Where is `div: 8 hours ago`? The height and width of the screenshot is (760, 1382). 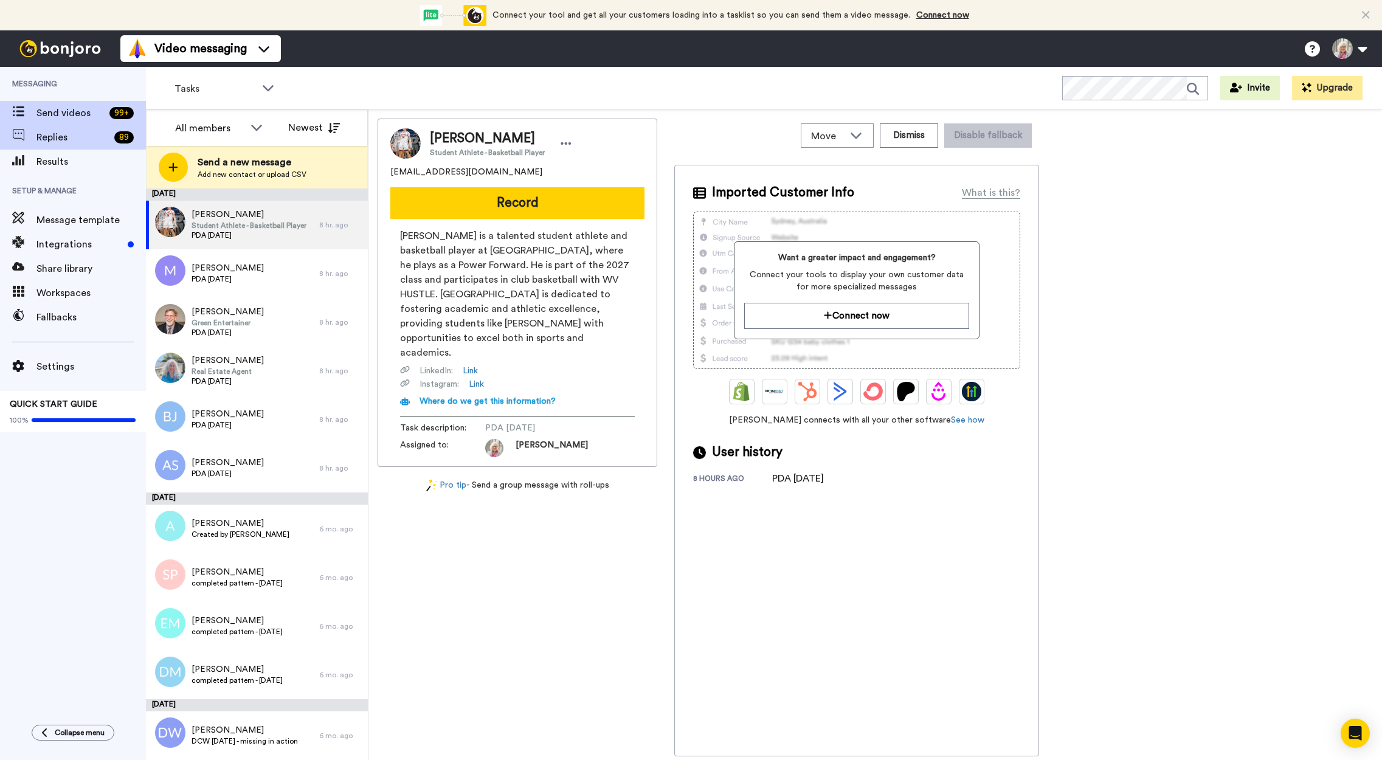 div: 8 hours ago is located at coordinates (732, 480).